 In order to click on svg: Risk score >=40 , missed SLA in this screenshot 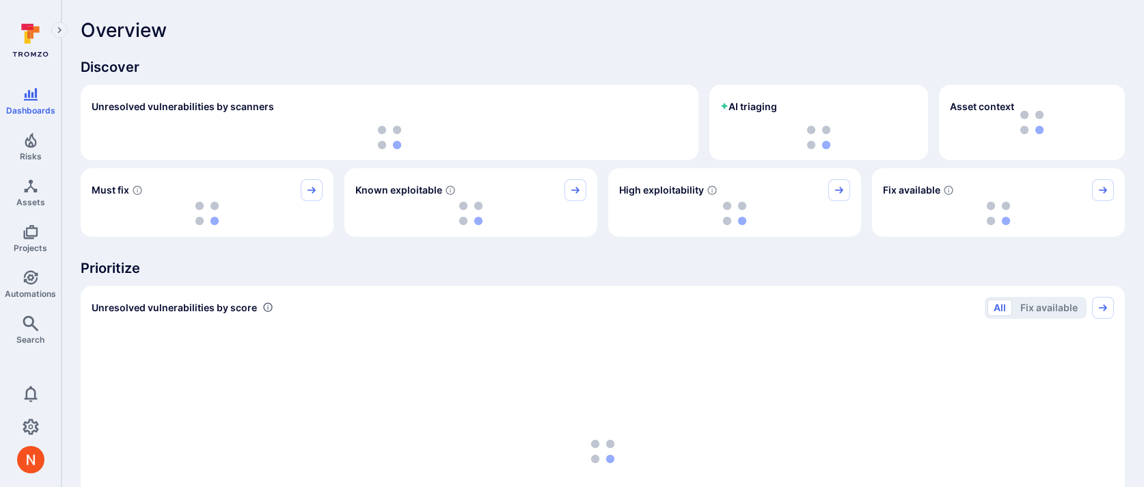, I will do `click(137, 190)`.